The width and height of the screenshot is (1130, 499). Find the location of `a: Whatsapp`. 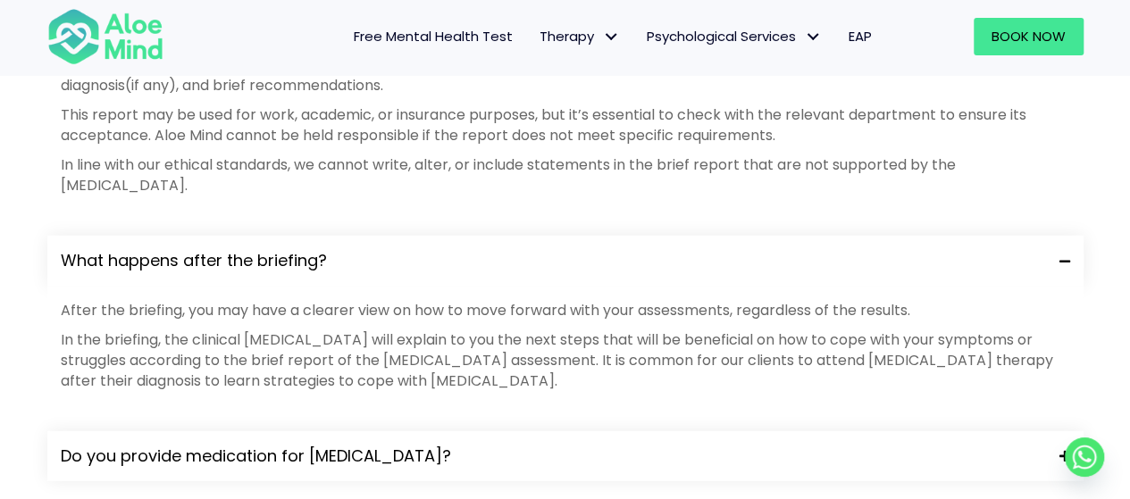

a: Whatsapp is located at coordinates (1085, 457).